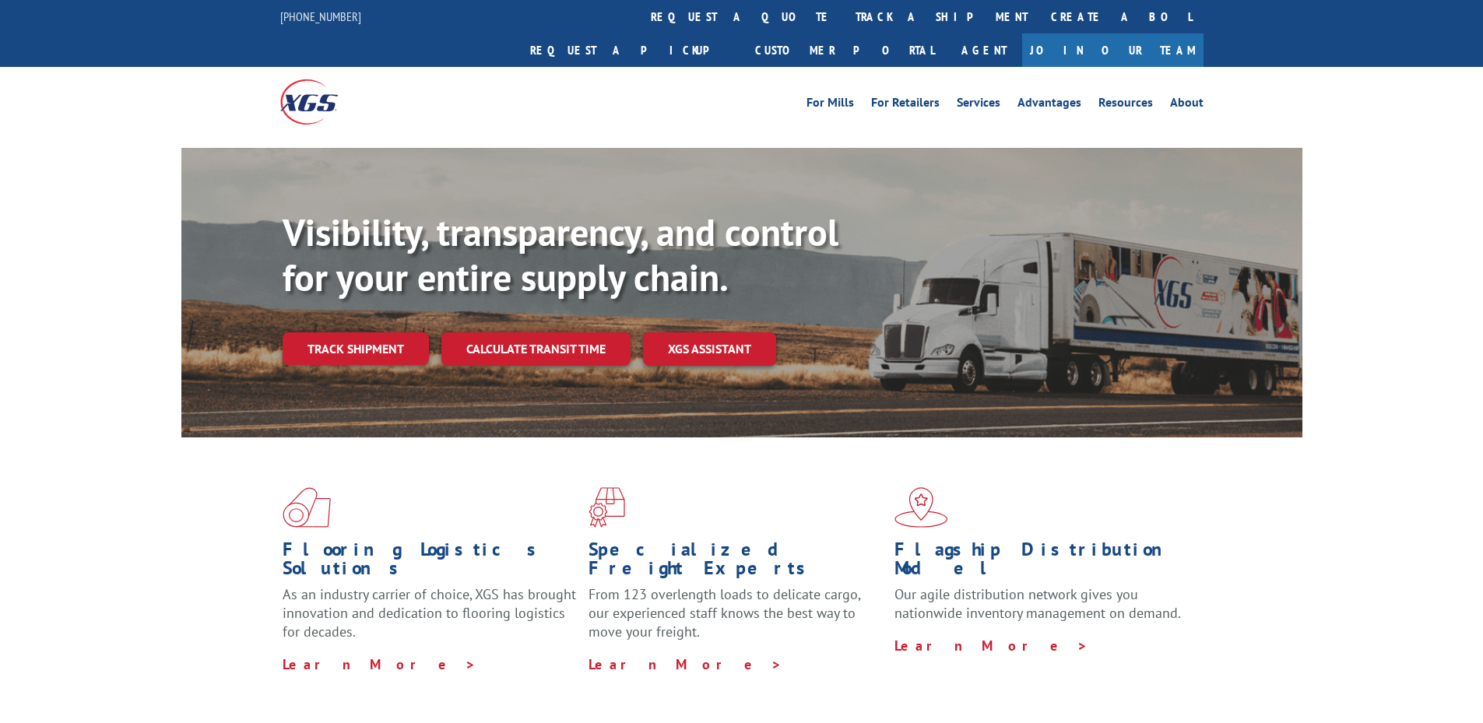 Image resolution: width=1483 pixels, height=723 pixels. What do you see at coordinates (736, 563) in the screenshot?
I see `h1: Specialized Freight Experts` at bounding box center [736, 563].